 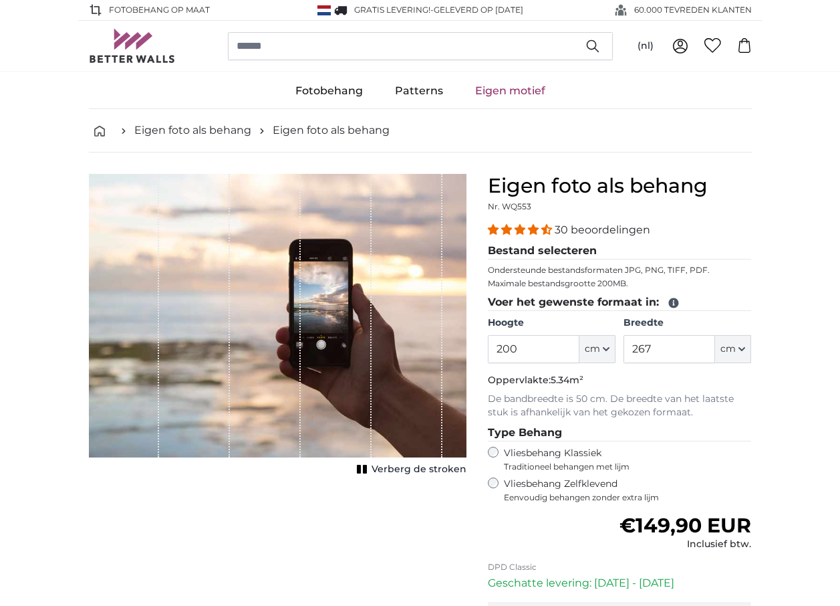 What do you see at coordinates (616, 459) in the screenshot?
I see `label: Vliesbehang Klassiek` at bounding box center [616, 459].